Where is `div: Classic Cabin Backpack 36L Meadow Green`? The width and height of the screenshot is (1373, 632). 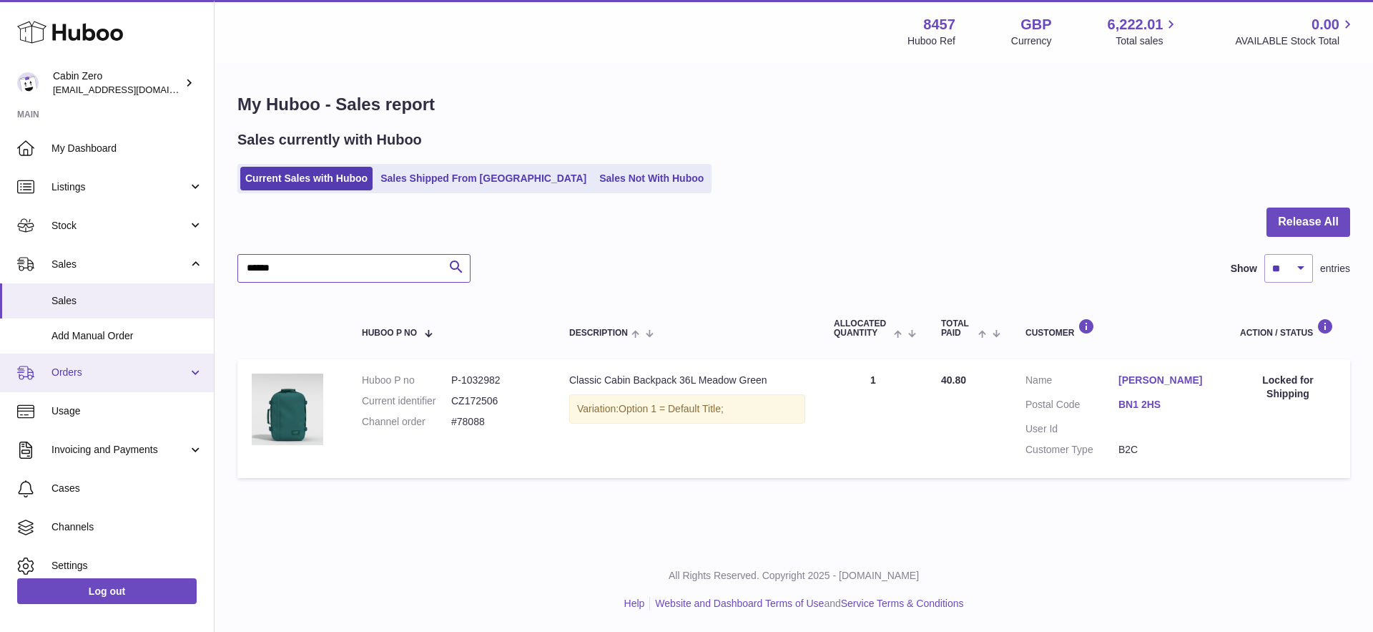 div: Classic Cabin Backpack 36L Meadow Green is located at coordinates (687, 380).